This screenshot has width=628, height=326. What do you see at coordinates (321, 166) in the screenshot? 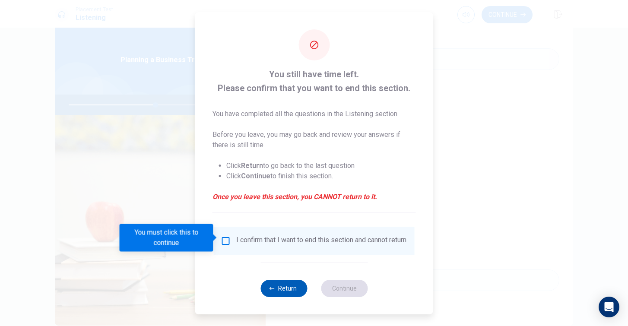
I see `li: Click to go back to the last question` at bounding box center [321, 166].